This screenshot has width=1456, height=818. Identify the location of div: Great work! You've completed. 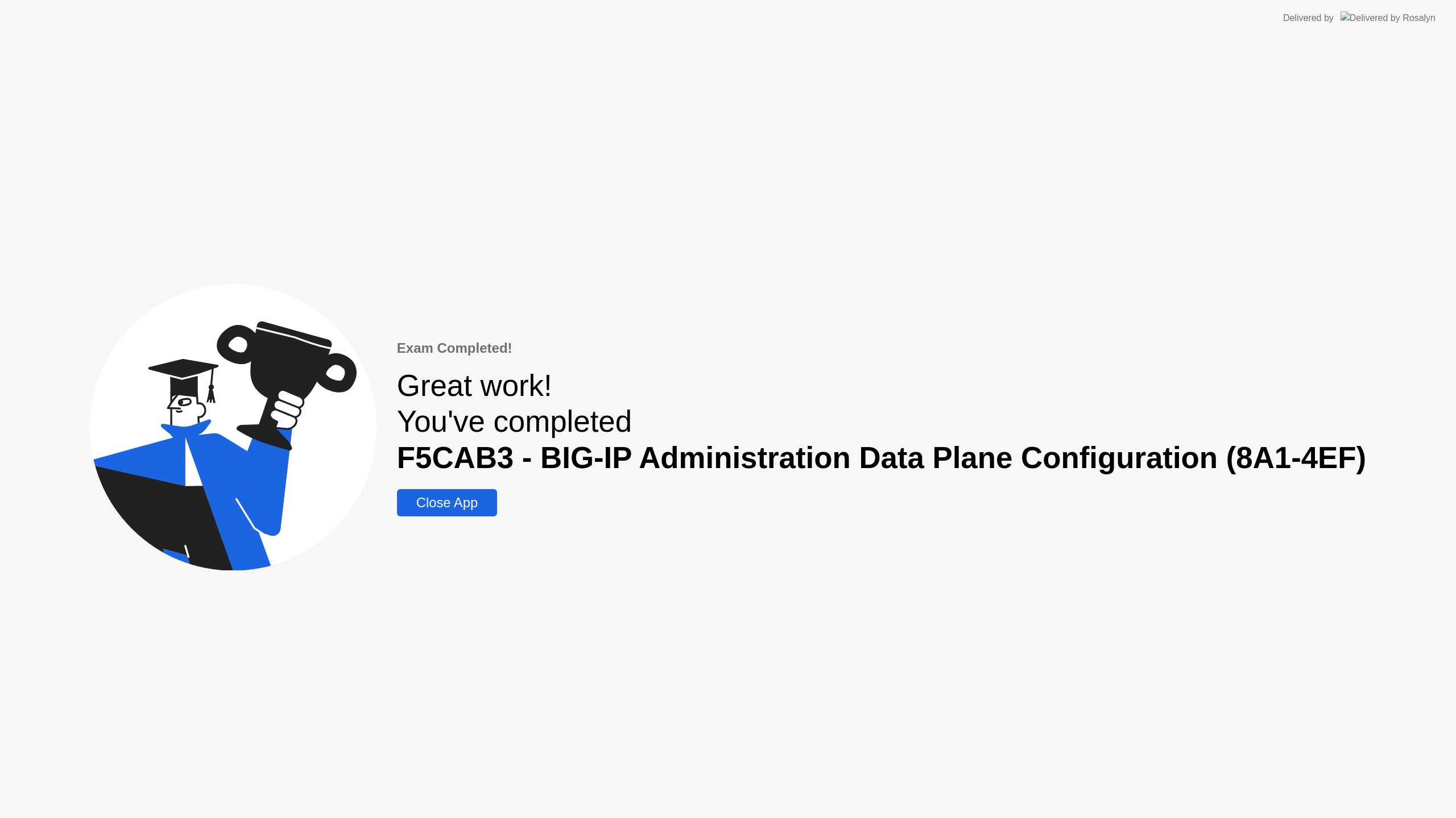
(881, 422).